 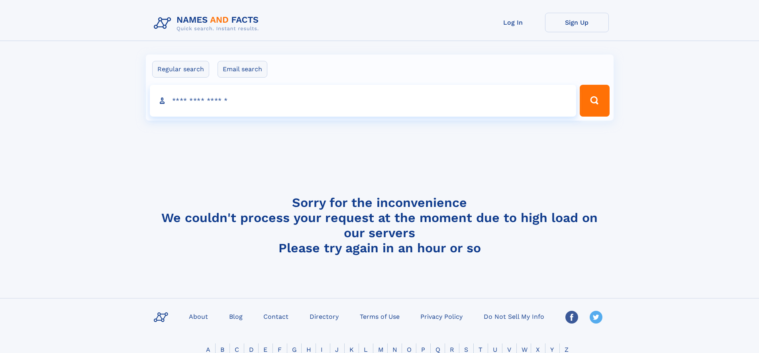 I want to click on h4: Sorry for the inconvenience We couldn't process your request at the moment due to high load on ou..., so click(x=380, y=226).